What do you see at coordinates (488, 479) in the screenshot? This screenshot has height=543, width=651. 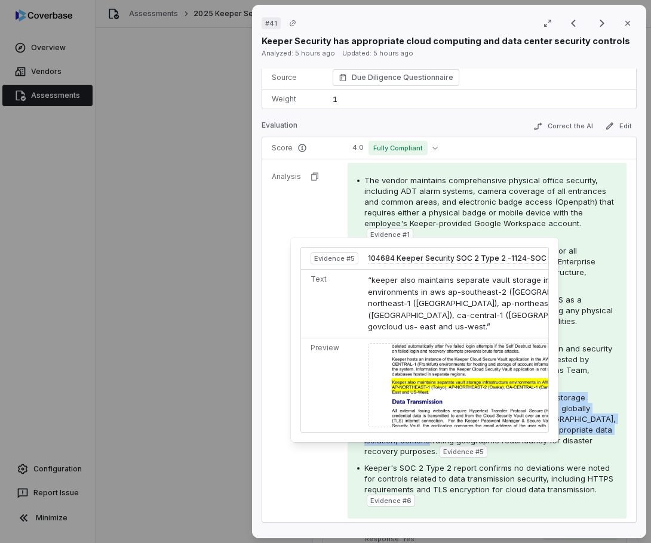 I see `span: Keeper's SOC 2 Type 2 report confirms no deviations were noted for controls related to data trans...` at bounding box center [488, 479].